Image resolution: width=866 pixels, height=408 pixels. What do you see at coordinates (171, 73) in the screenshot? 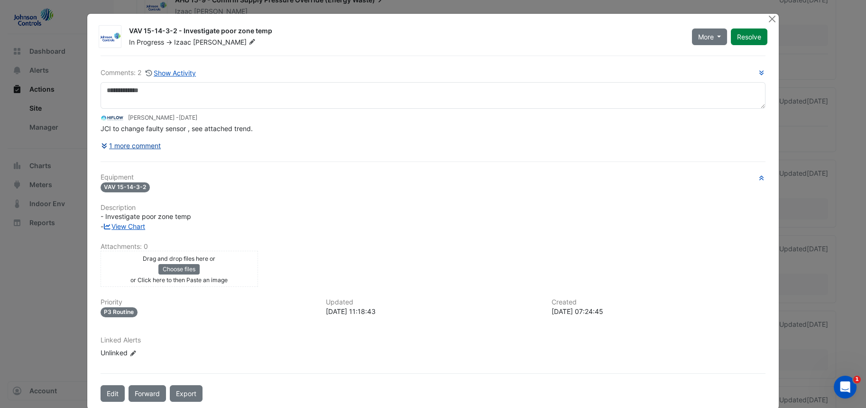
I see `button: Show Activity` at bounding box center [171, 73].